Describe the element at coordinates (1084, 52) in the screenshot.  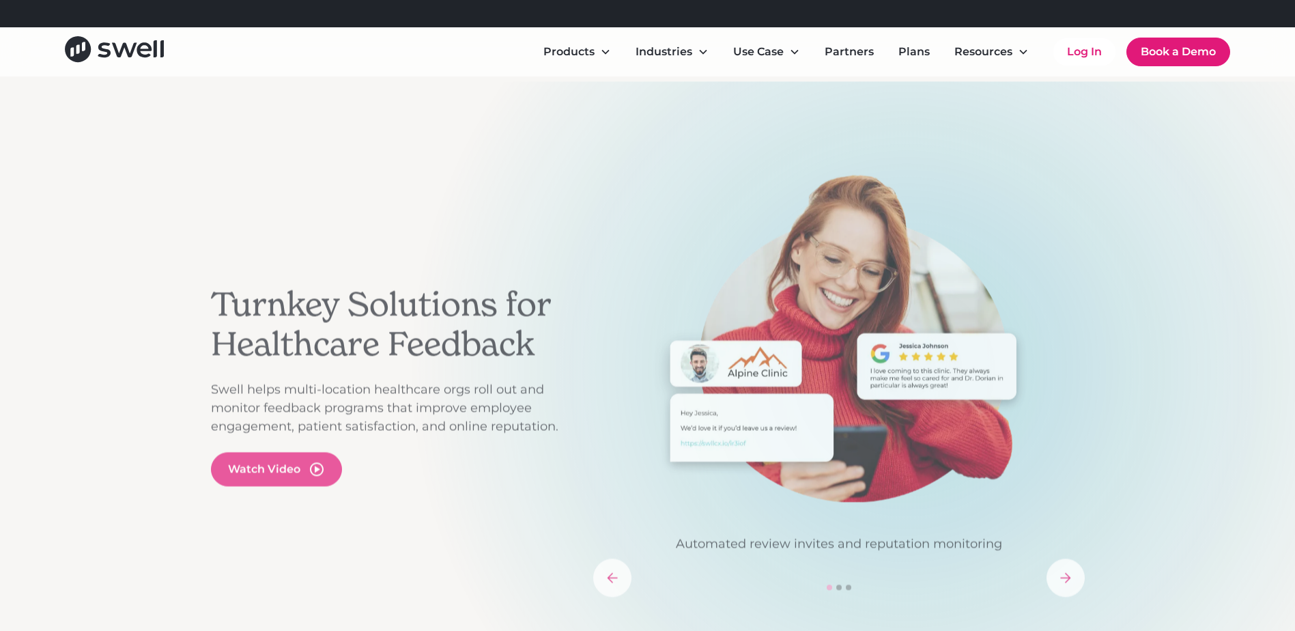
I see `a: Log In` at that location.